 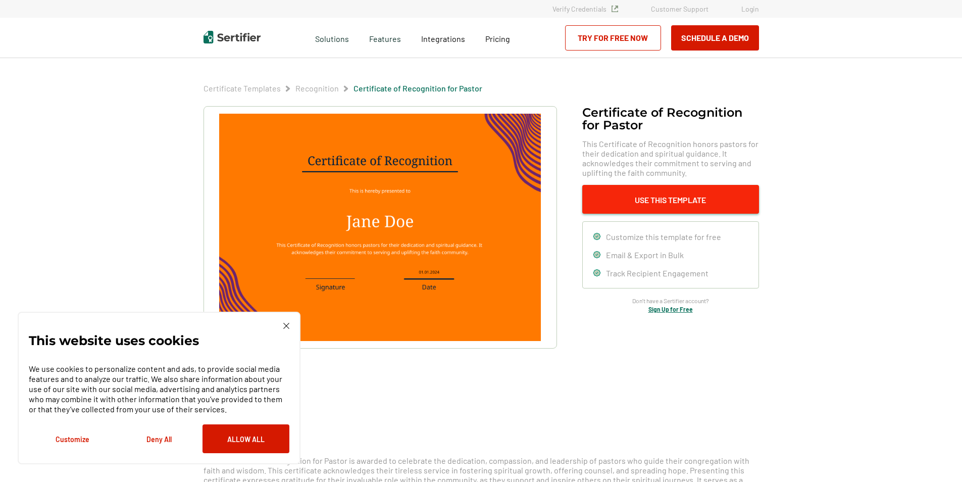 What do you see at coordinates (159, 389) in the screenshot?
I see `p: We use cookies to personalize content and ads, to provide social media features and to analyze ou...` at bounding box center [159, 389].